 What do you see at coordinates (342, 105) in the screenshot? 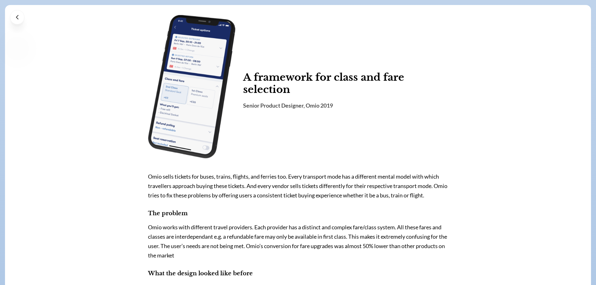
I see `p: Senior Product Designer, Omio 2019` at bounding box center [342, 105].